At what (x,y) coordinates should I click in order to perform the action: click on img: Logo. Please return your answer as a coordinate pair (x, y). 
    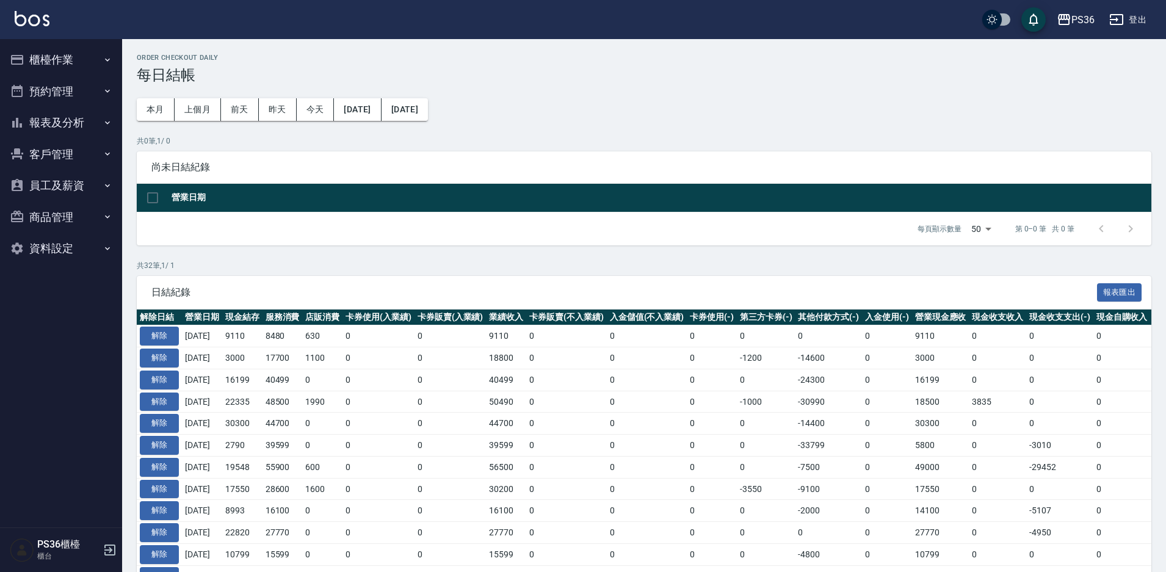
    Looking at the image, I should click on (32, 18).